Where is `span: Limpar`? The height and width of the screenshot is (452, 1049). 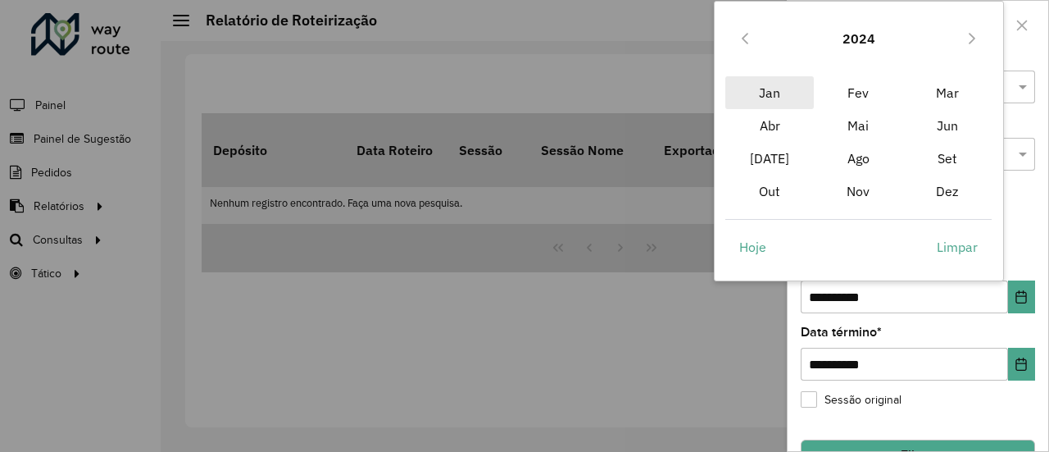 span: Limpar is located at coordinates (958, 247).